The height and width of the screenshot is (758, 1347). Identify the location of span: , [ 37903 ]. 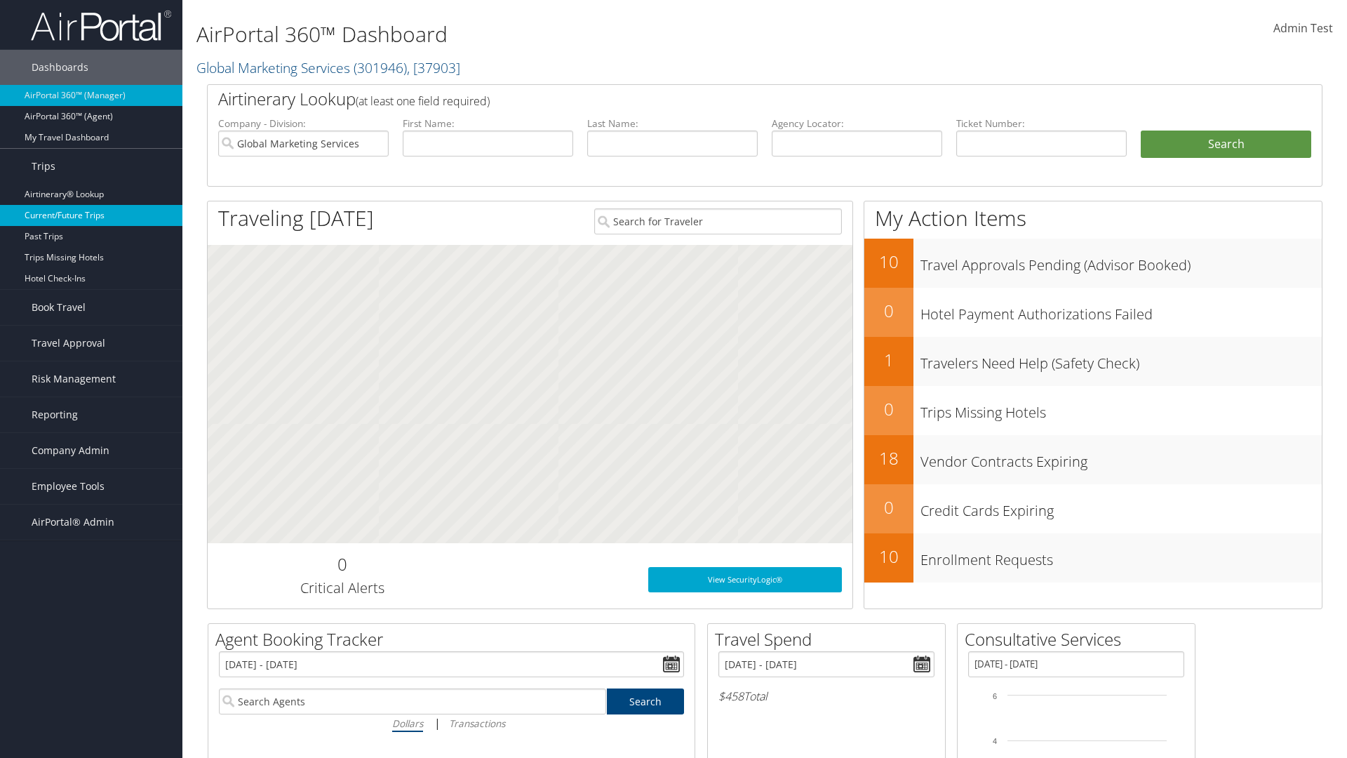
(434, 67).